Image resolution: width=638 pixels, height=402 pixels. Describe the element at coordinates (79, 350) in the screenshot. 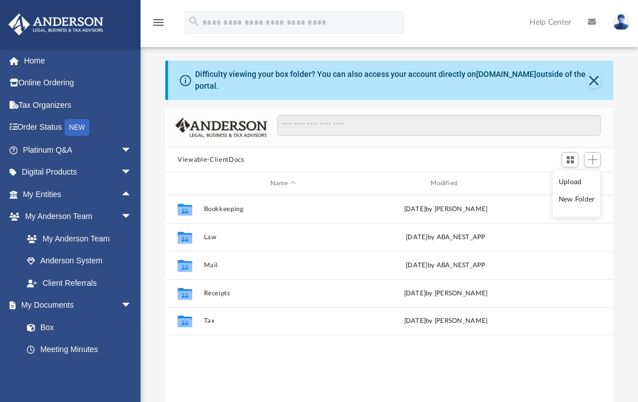

I see `a: Meeting Minutes` at that location.